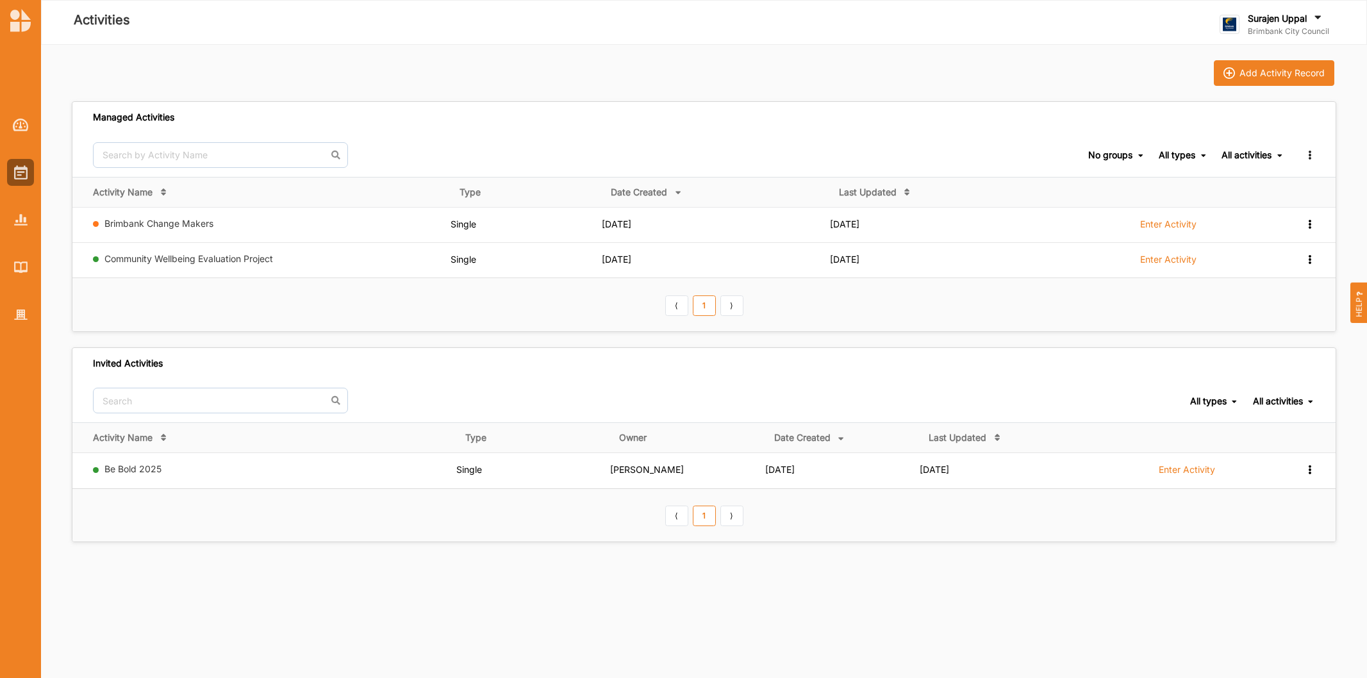 This screenshot has width=1367, height=678. What do you see at coordinates (133, 469) in the screenshot?
I see `a: Be Bold 2025` at bounding box center [133, 469].